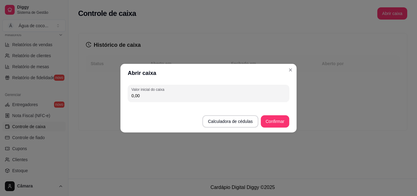  I want to click on button: Confirmar, so click(275, 121).